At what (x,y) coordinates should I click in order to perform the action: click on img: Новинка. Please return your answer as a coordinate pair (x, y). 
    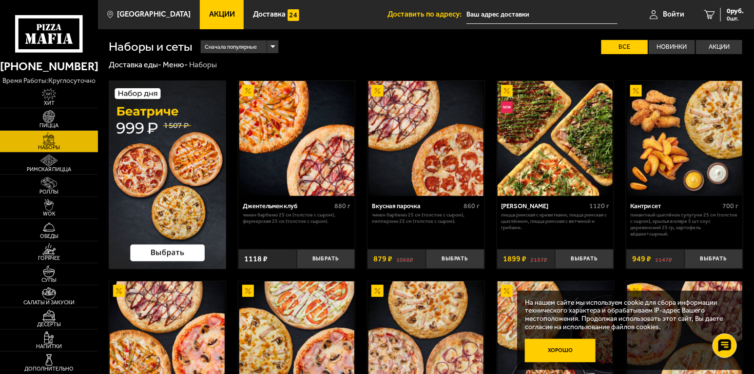
    Looking at the image, I should click on (507, 107).